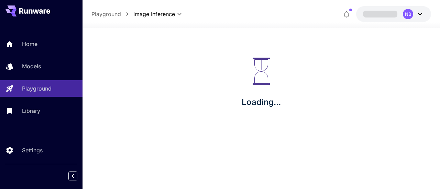 The image size is (440, 189). Describe the element at coordinates (261, 102) in the screenshot. I see `p: Loading...` at that location.